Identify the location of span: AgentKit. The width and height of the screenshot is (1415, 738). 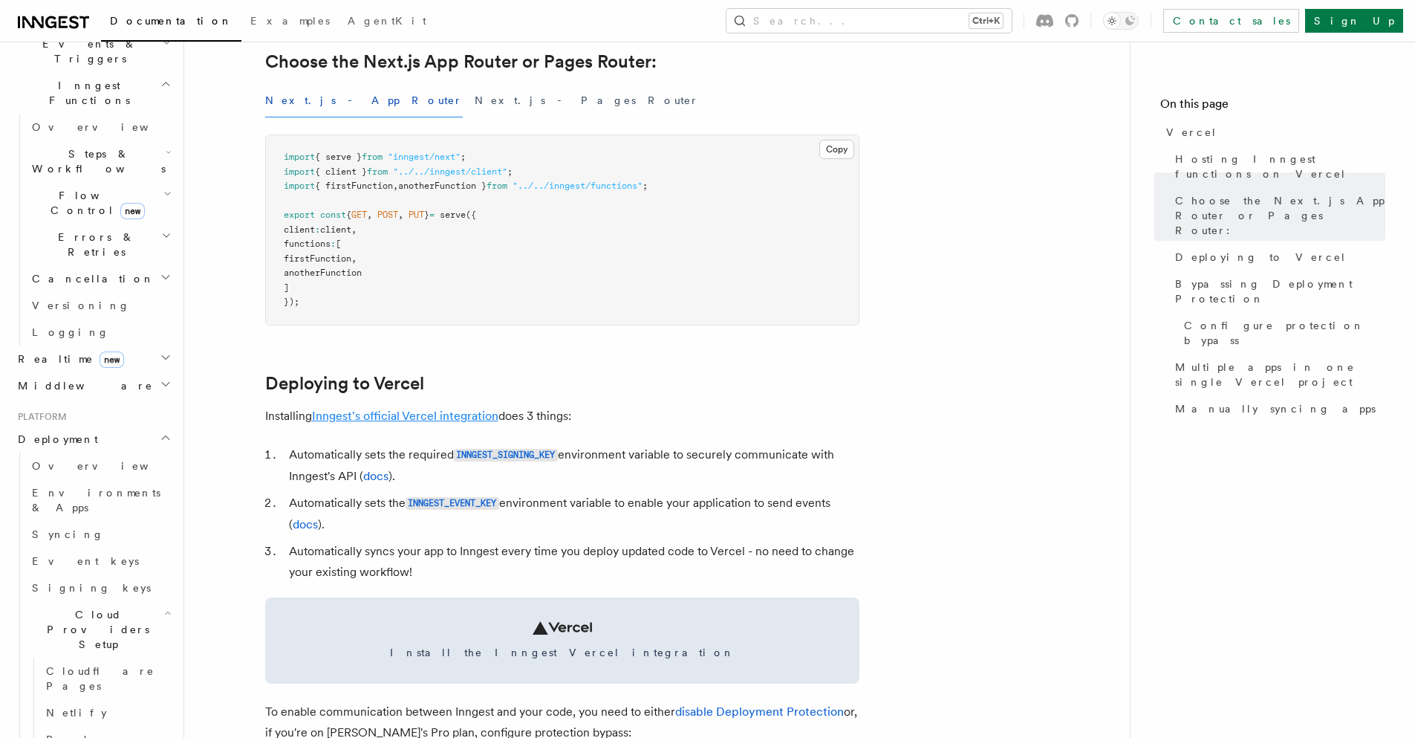
(387, 21).